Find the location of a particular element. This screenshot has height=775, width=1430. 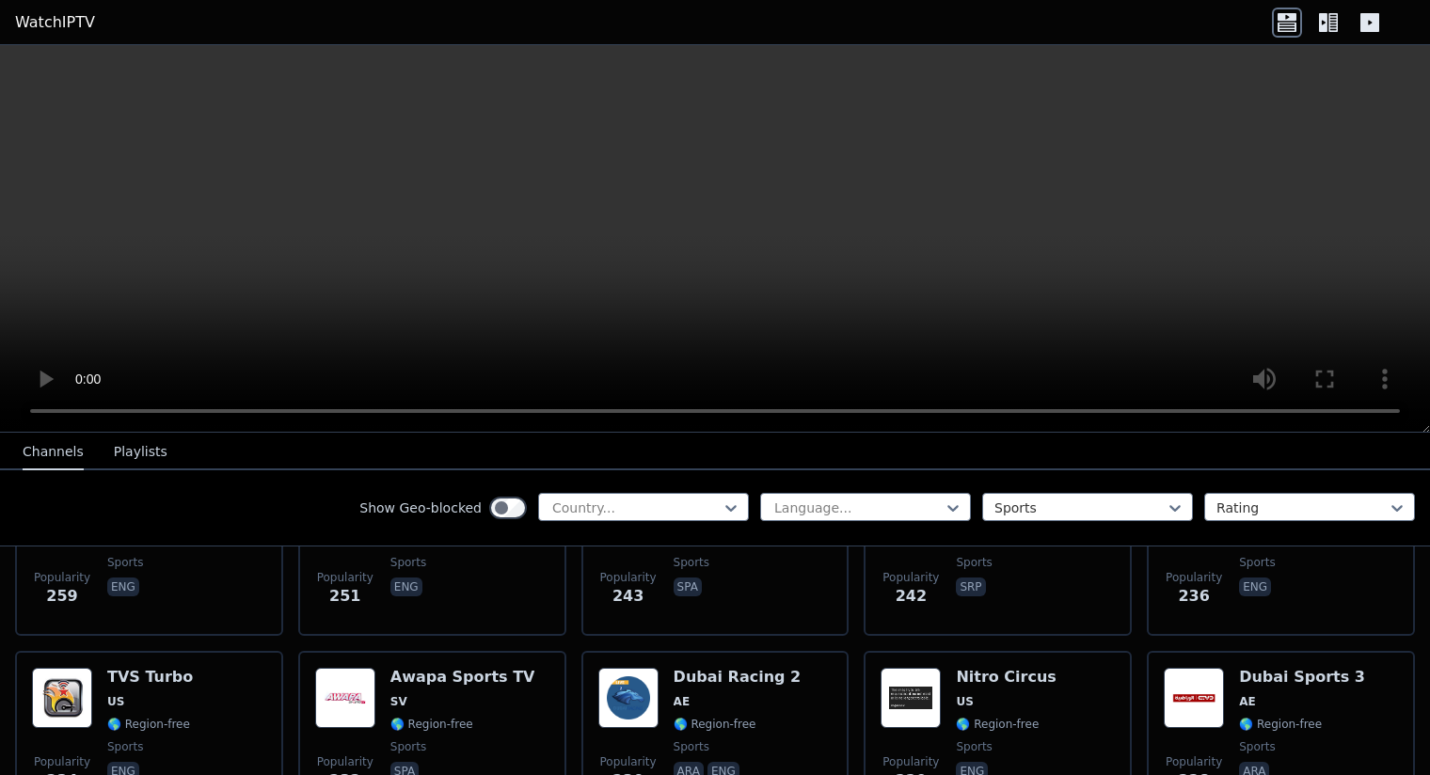

h6: TVS Turbo is located at coordinates (150, 677).